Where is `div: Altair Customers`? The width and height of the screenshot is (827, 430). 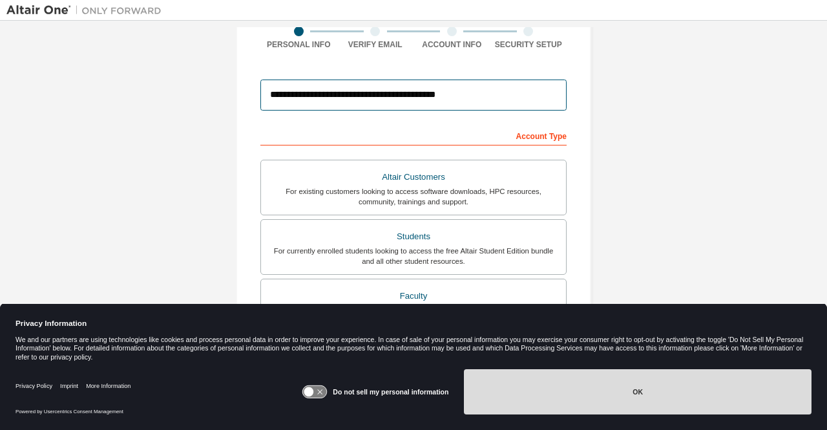
div: Altair Customers is located at coordinates (414, 177).